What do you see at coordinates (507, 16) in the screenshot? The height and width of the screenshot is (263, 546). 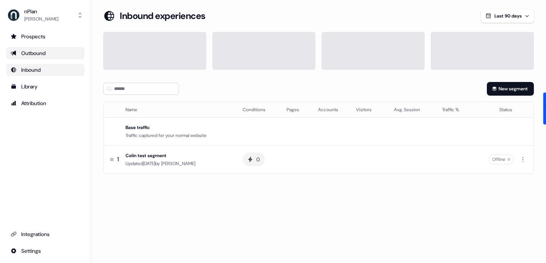 I see `button: Last 90 days` at bounding box center [507, 16].